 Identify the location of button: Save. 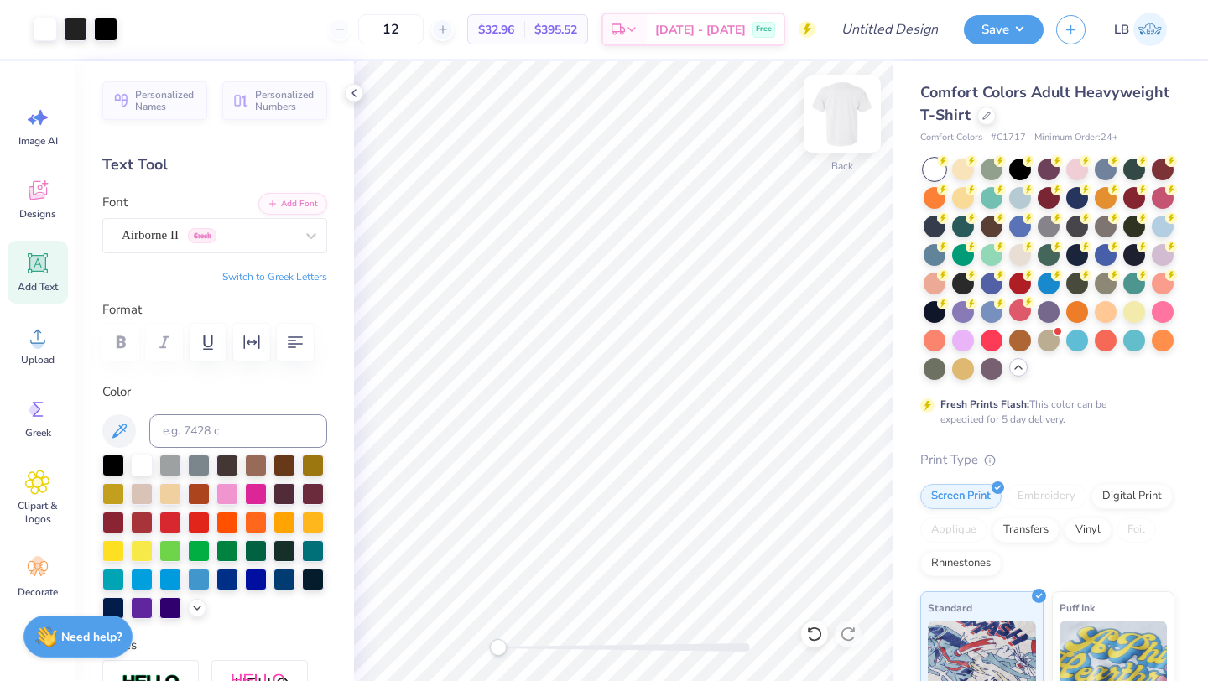
(1003, 29).